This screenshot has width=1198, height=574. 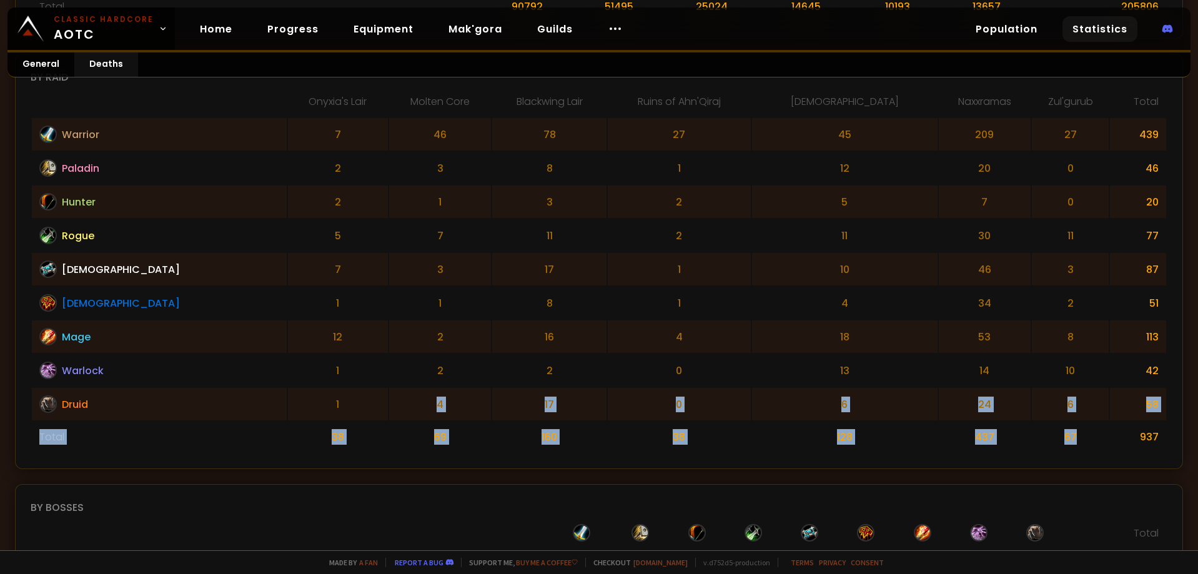 What do you see at coordinates (832, 562) in the screenshot?
I see `a: Privacy` at bounding box center [832, 562].